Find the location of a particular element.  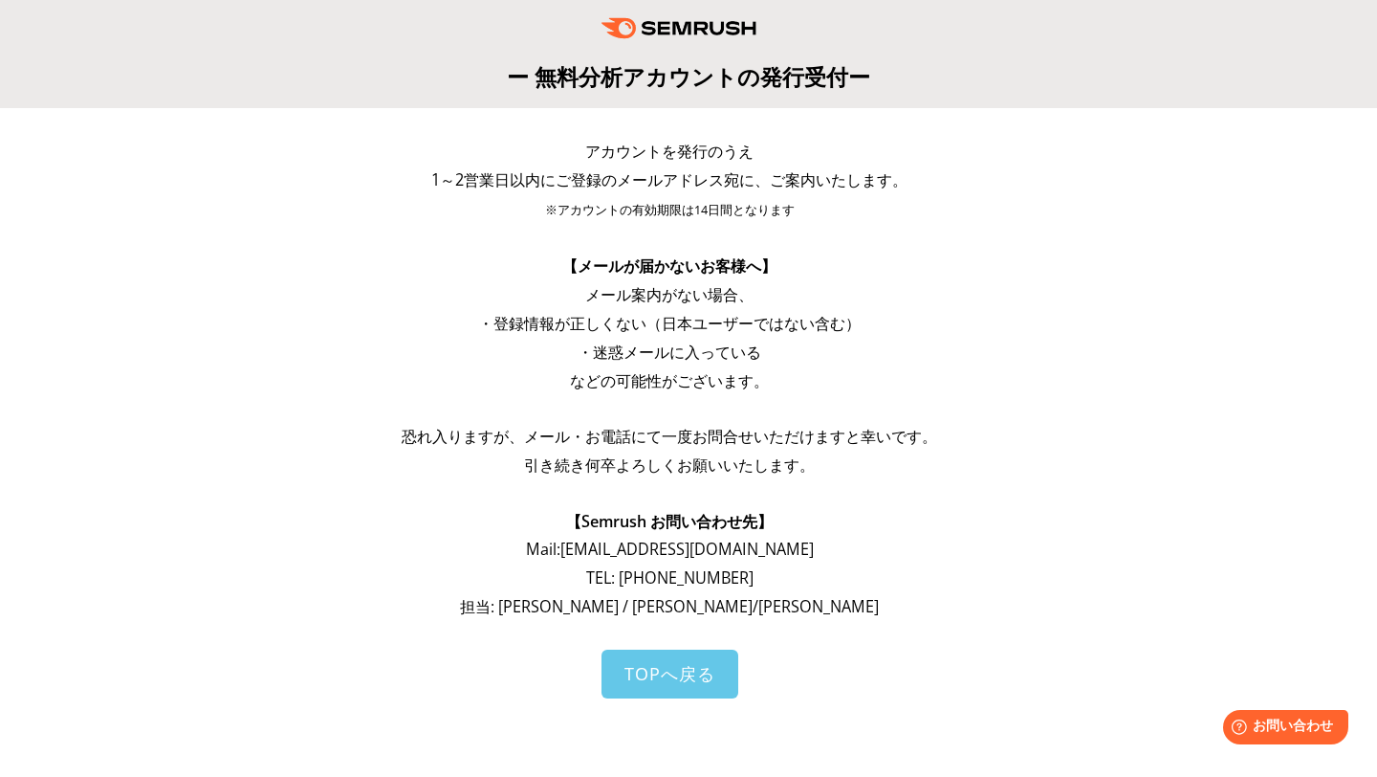

span: ー 無料分析アカウントの発行受付ー is located at coordinates (689, 77).